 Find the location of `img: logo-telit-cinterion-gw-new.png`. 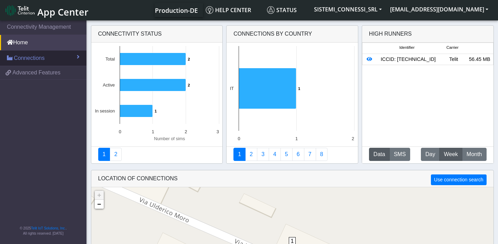

img: logo-telit-cinterion-gw-new.png is located at coordinates (20, 10).